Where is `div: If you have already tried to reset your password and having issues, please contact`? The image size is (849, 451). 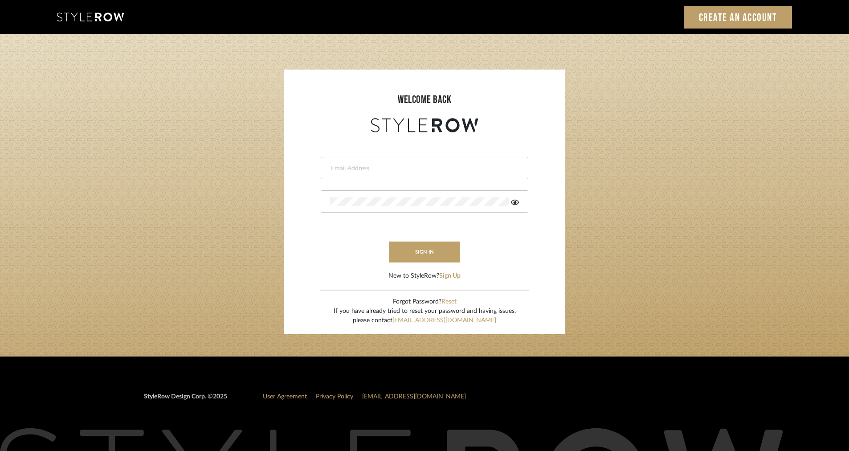
div: If you have already tried to reset your password and having issues, please contact is located at coordinates (424, 316).